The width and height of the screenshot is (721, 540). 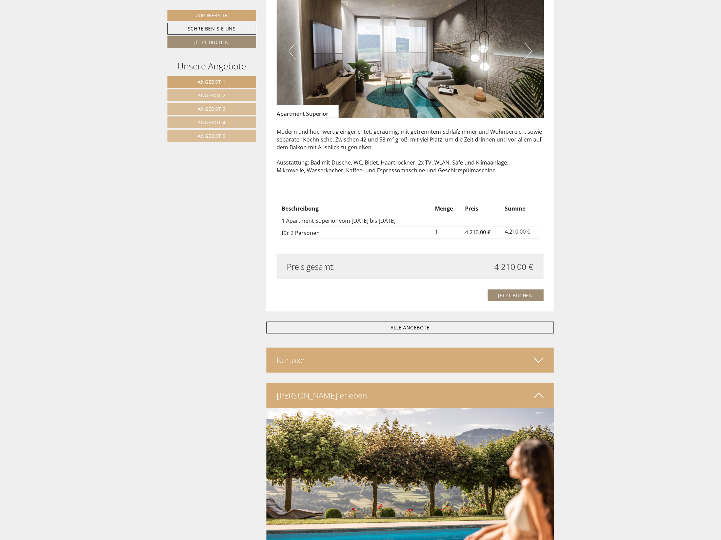 What do you see at coordinates (307, 111) in the screenshot?
I see `div: Apartment Superior` at bounding box center [307, 111].